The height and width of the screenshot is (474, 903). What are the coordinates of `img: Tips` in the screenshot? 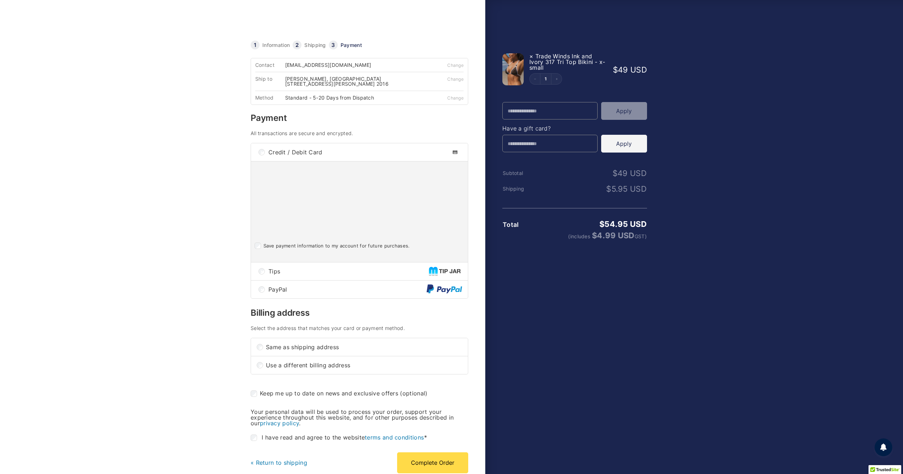 It's located at (445, 271).